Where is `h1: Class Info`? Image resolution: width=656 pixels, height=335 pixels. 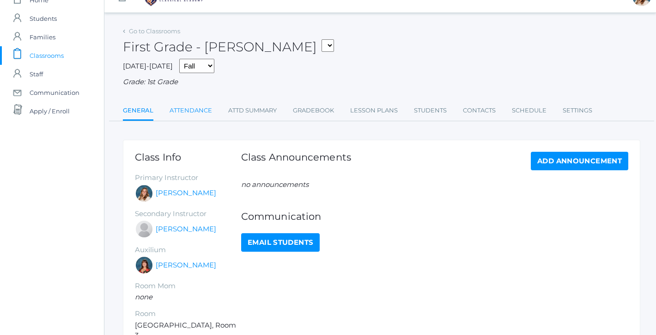
h1: Class Info is located at coordinates (188, 157).